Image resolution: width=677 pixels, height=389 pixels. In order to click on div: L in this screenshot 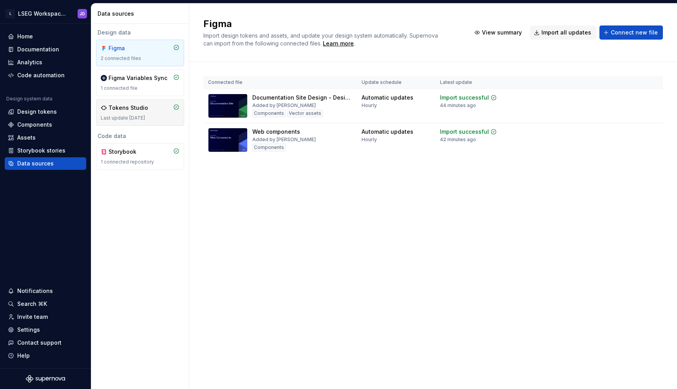, I will do `click(10, 14)`.